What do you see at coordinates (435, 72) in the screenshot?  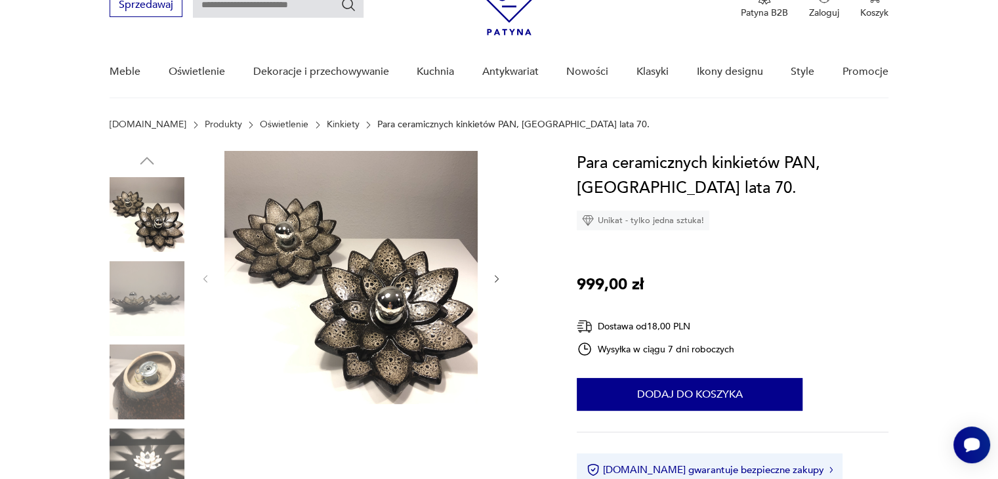 I see `a: Kuchnia` at bounding box center [435, 72].